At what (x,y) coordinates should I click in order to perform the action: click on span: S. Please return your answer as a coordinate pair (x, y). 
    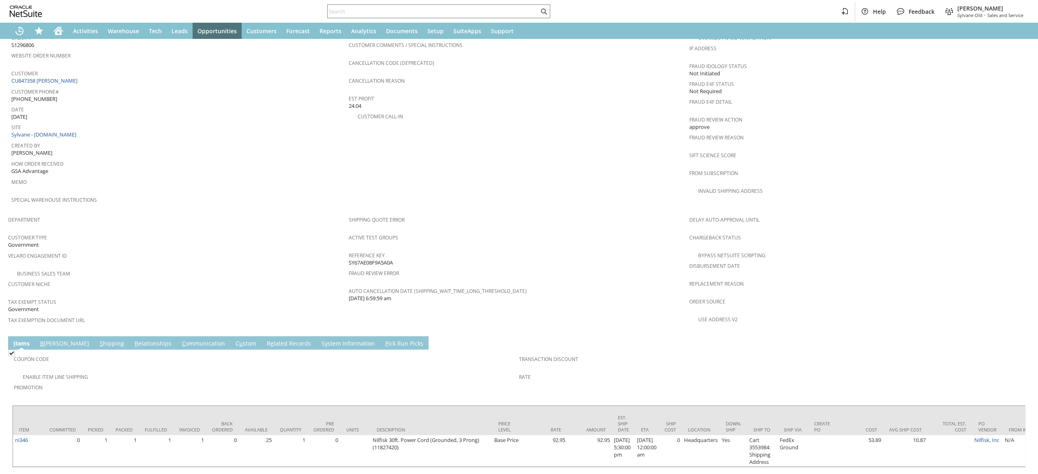
    Looking at the image, I should click on (101, 343).